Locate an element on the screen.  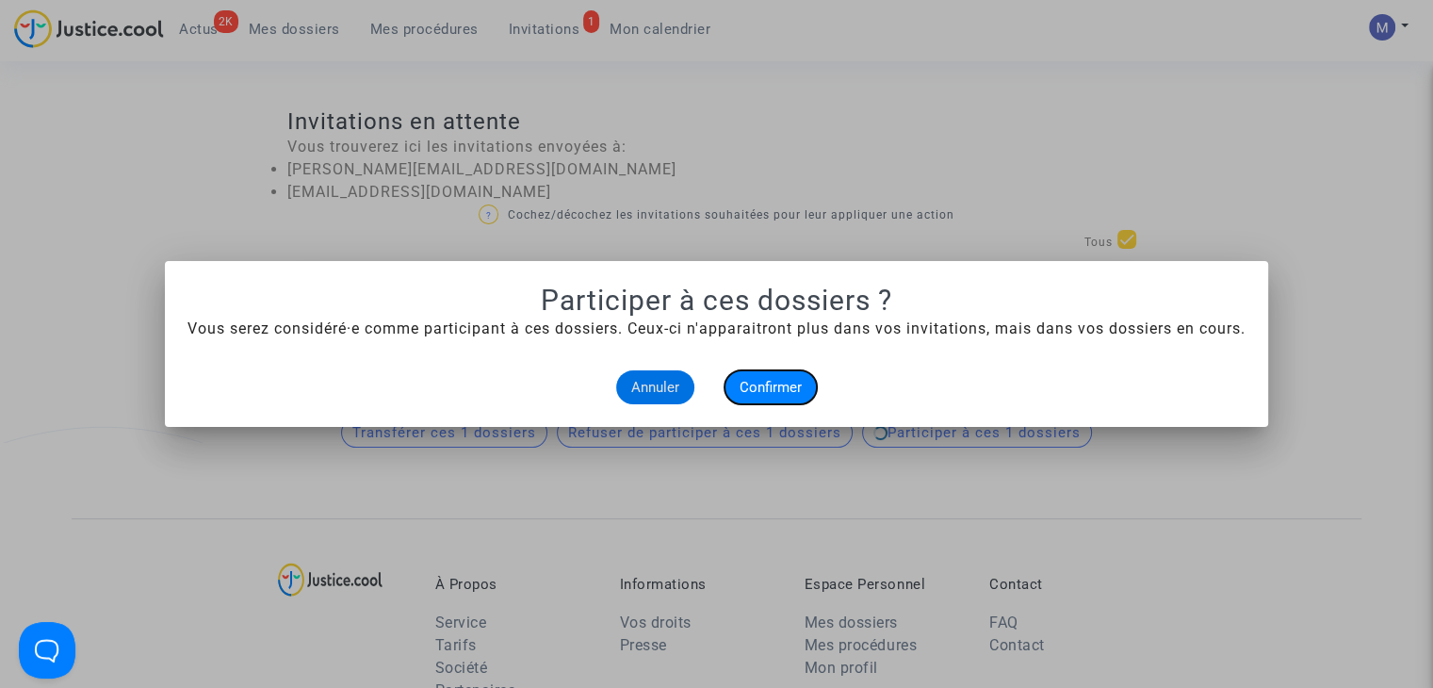
span: Annuler is located at coordinates (655, 387).